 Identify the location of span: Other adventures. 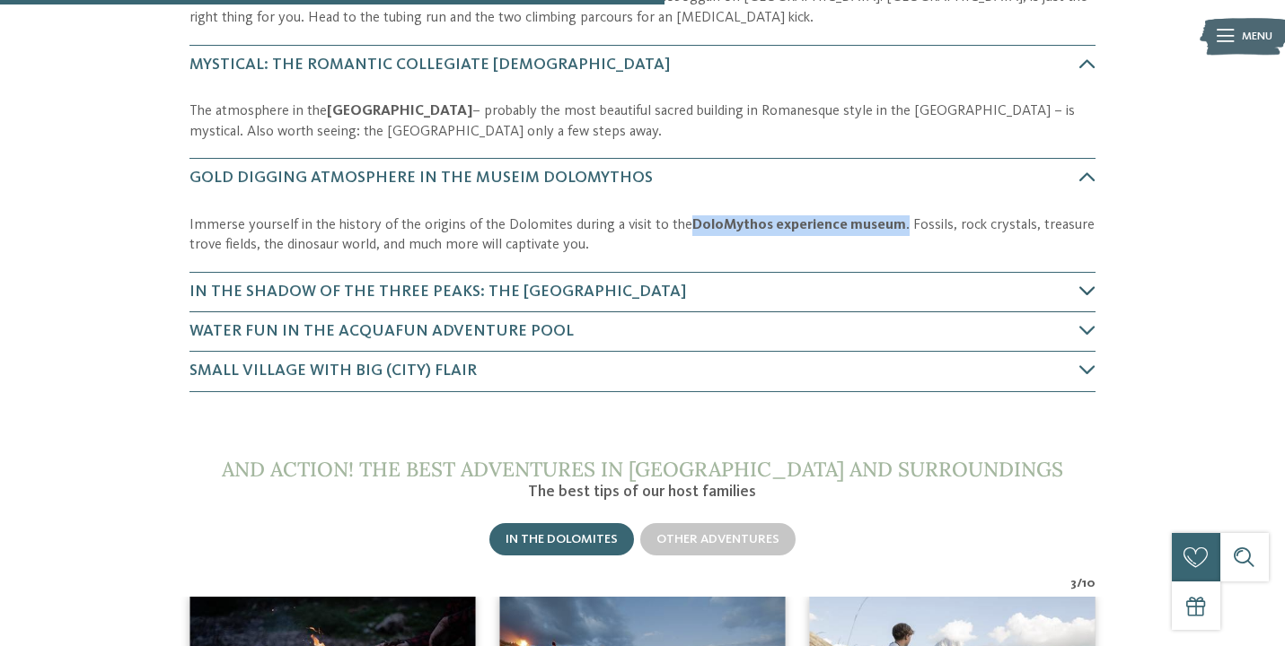
(717, 540).